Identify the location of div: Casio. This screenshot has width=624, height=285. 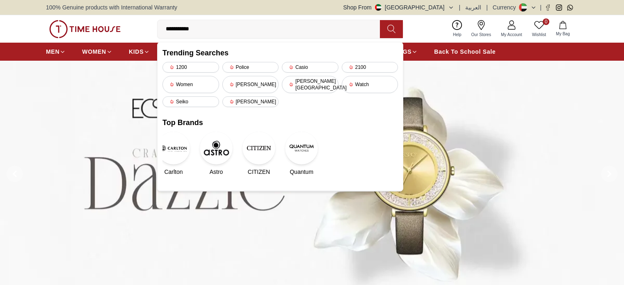
(310, 67).